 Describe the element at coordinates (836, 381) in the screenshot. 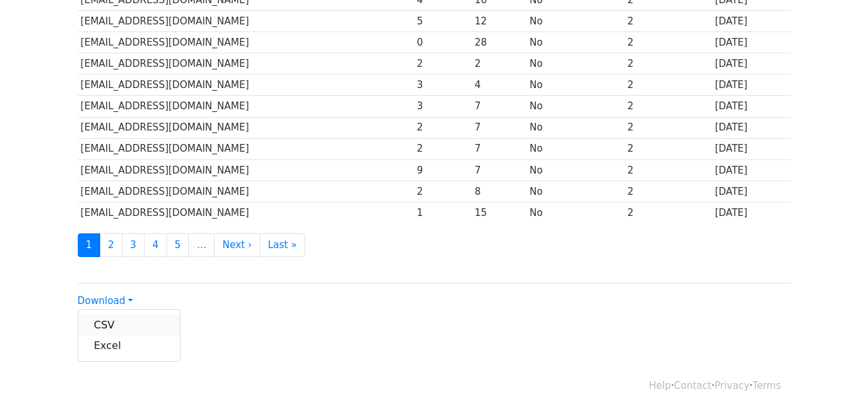

I see `div: Chat Widget` at that location.